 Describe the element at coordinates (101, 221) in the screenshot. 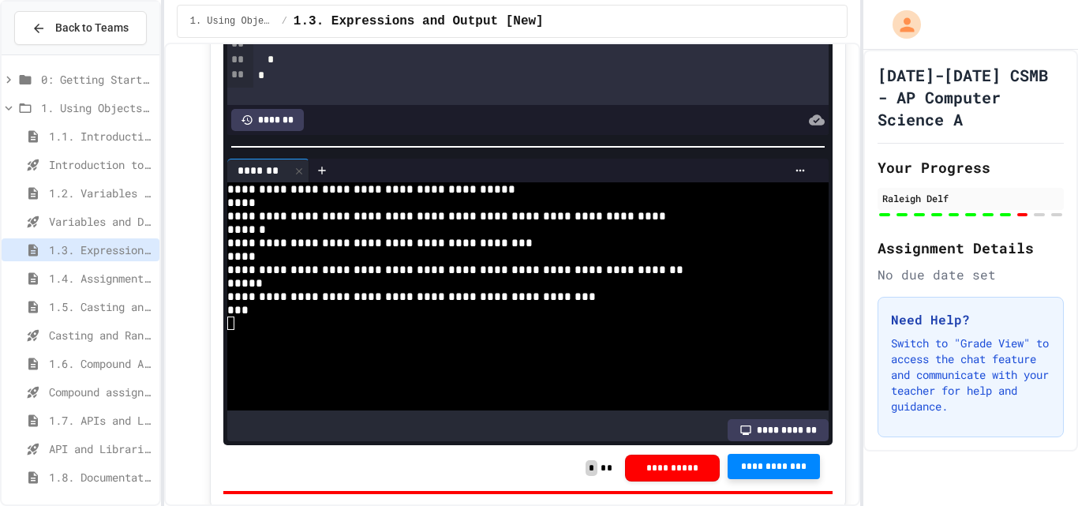

I see `span: Variables and Data Types - Quiz` at that location.